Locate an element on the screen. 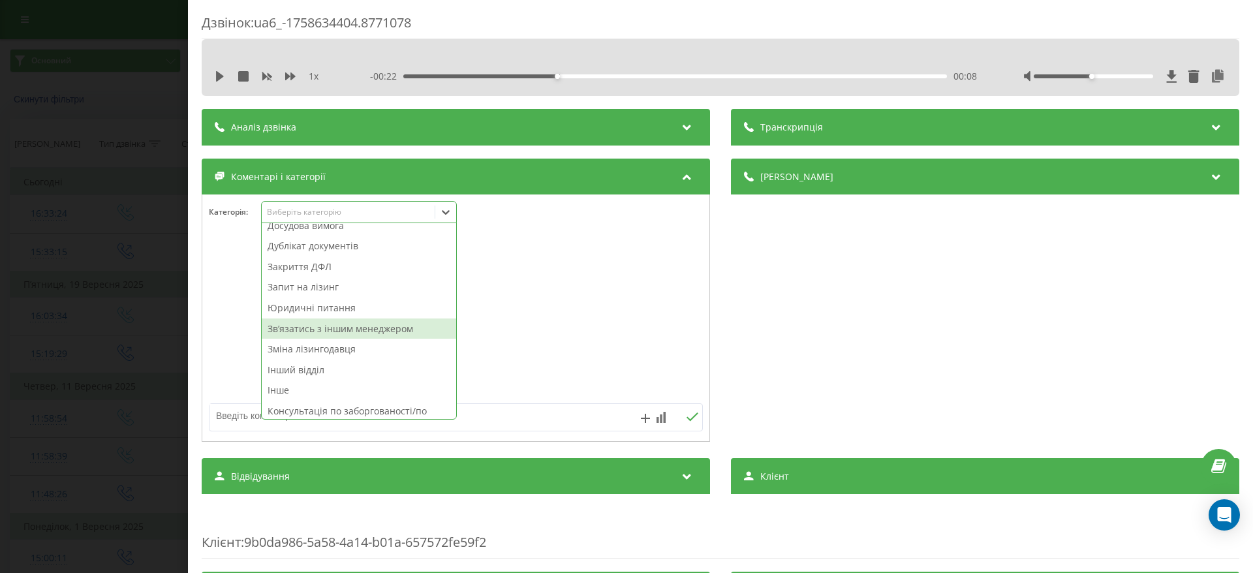 This screenshot has height=573, width=1253. span: Відвідування is located at coordinates (260, 476).